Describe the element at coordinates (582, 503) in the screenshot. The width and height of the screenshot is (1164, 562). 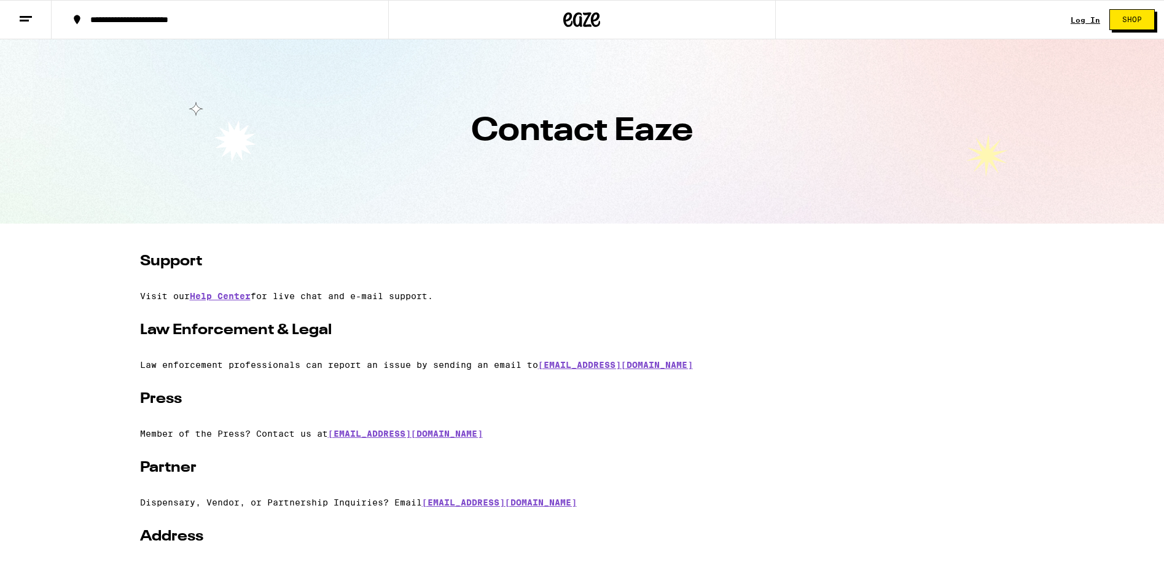
I see `p: Dispensary, Vendor, or Partnership Inquiries? Email` at that location.